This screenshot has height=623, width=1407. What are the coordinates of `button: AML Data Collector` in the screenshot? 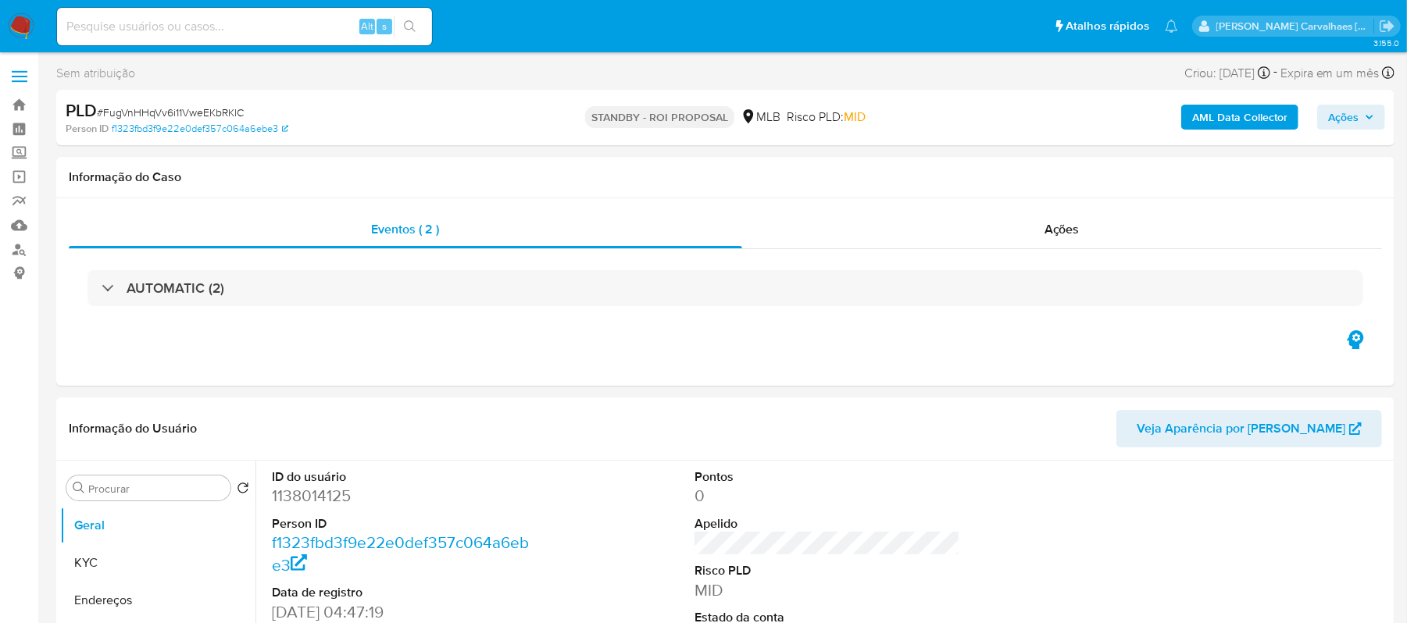 It's located at (1239, 117).